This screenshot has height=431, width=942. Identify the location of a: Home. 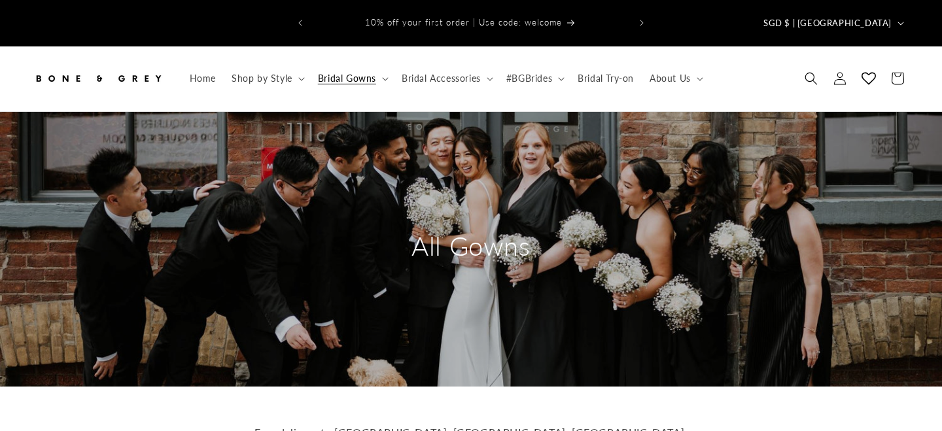
(203, 78).